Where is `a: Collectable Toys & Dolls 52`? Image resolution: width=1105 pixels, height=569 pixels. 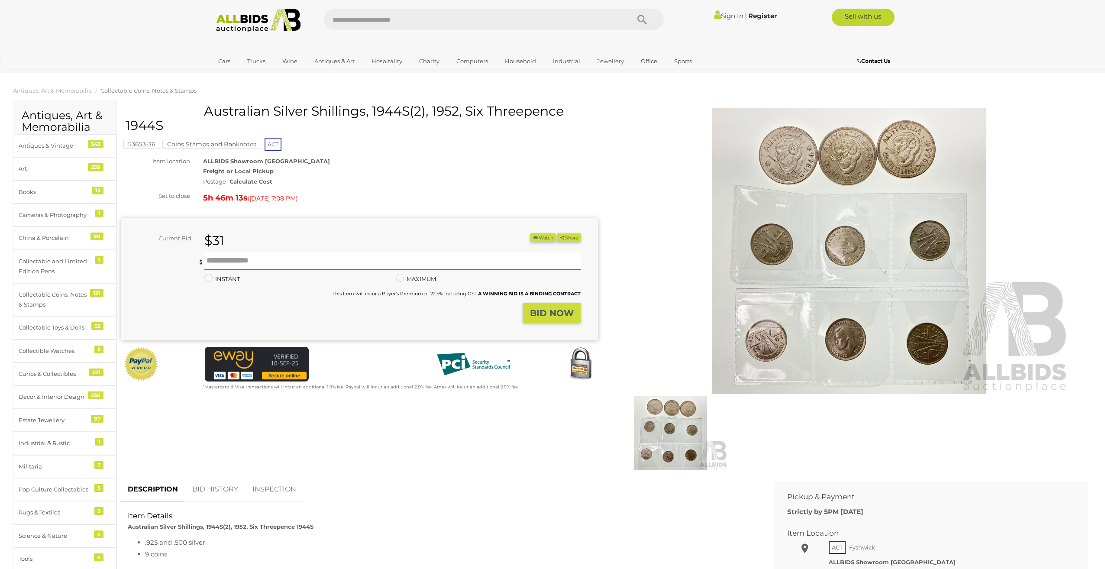
a: Collectable Toys & Dolls 52 is located at coordinates (65, 327).